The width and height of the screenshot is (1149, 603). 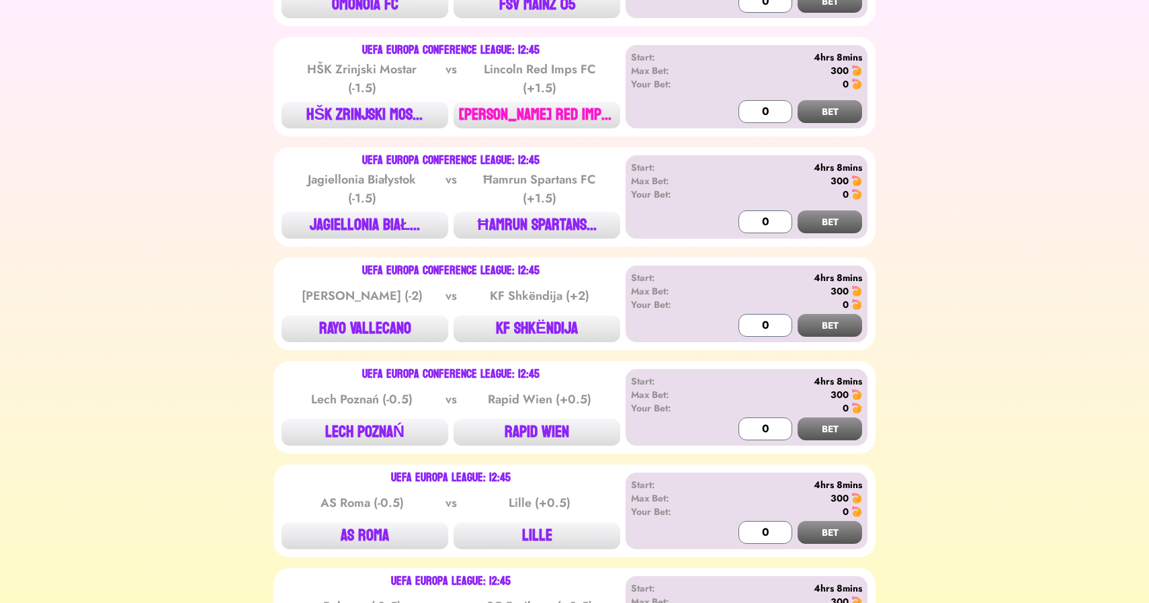 I want to click on button: JAGIELLONIA BIAŁ..., so click(x=365, y=225).